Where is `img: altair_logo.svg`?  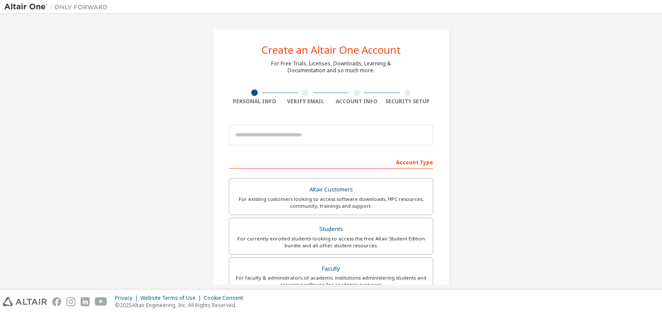 img: altair_logo.svg is located at coordinates (25, 302).